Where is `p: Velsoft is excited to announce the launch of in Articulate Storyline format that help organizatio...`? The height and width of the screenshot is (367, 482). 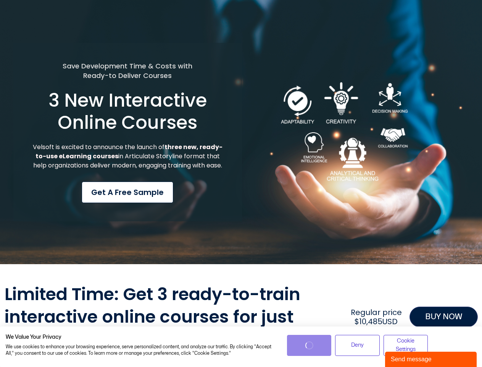
p: Velsoft is excited to announce the launch of in Articulate Storyline format that help organizatio... is located at coordinates (128, 156).